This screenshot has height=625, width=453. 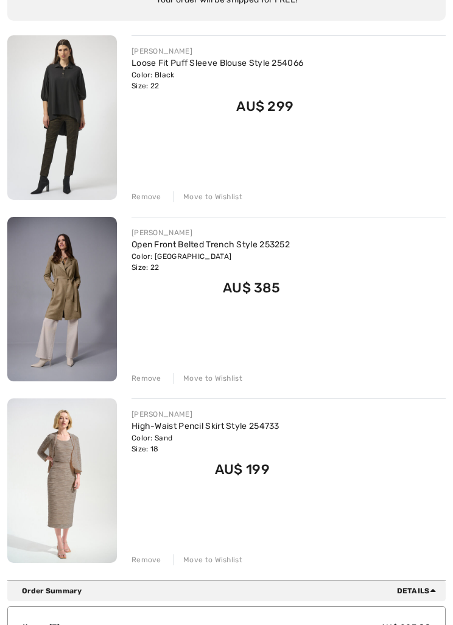 I want to click on a: Loose Fit Puff Sleeve Blouse Style 254066, so click(x=218, y=63).